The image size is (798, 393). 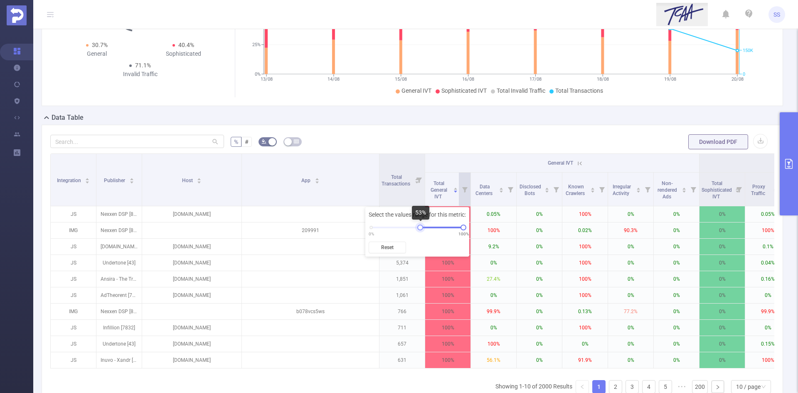 What do you see at coordinates (631, 311) in the screenshot?
I see `p: 77.2%` at bounding box center [631, 311].